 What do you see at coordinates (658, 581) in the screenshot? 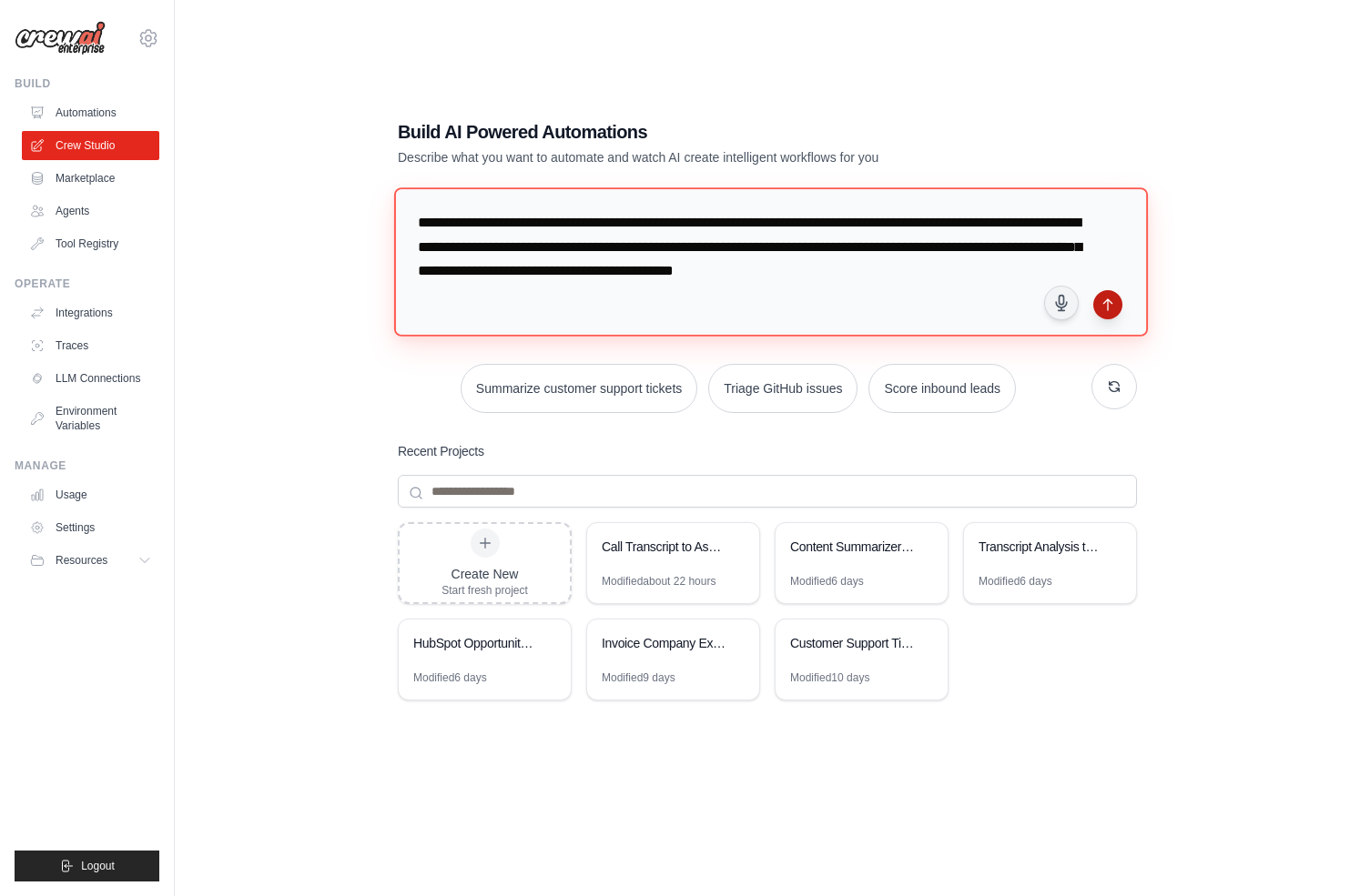
I see `div: Modified about 22 hours` at bounding box center [658, 581].